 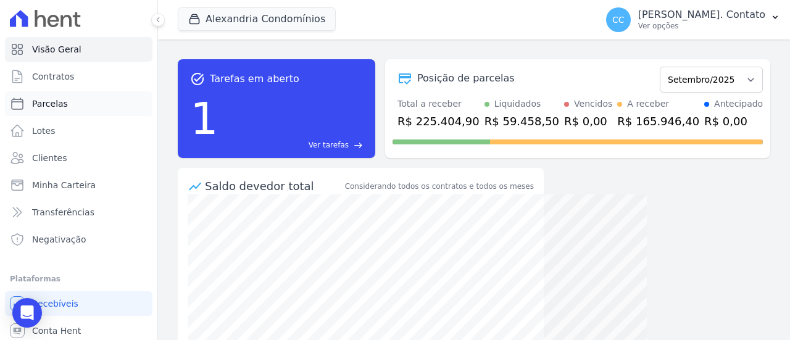 I want to click on div: Liquidados, so click(x=518, y=104).